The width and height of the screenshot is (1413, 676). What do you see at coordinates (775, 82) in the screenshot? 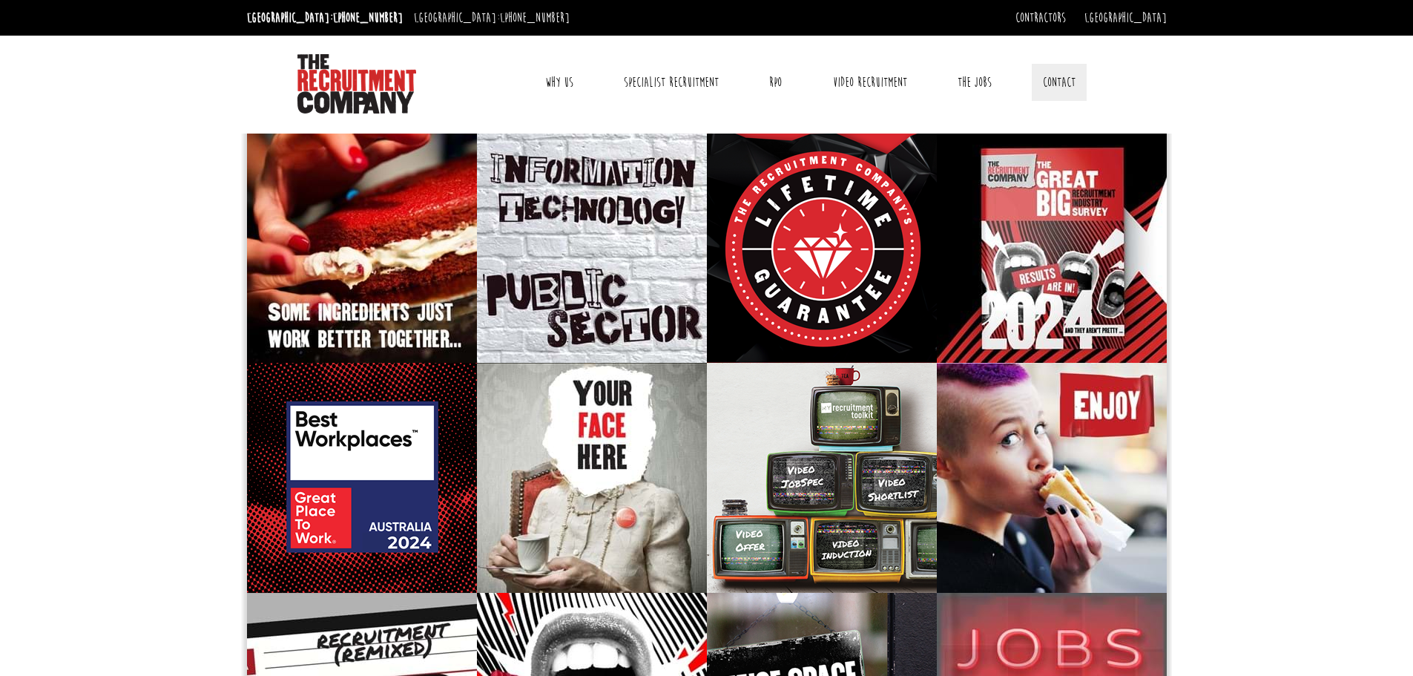
I see `a: RPO` at bounding box center [775, 82].